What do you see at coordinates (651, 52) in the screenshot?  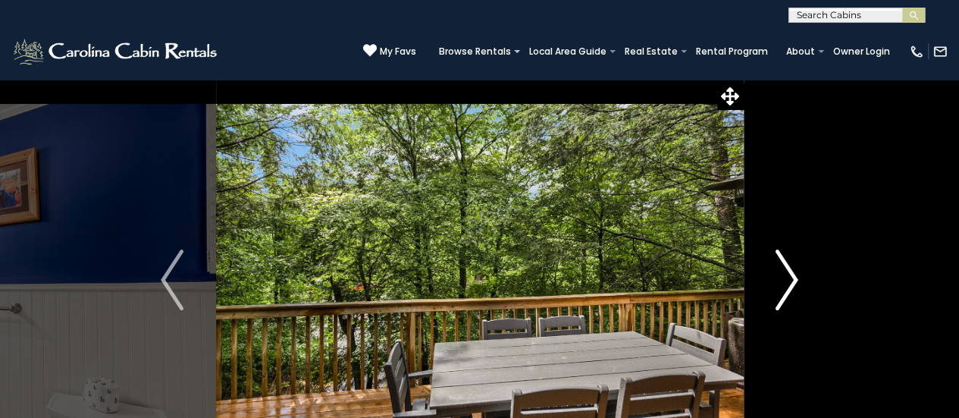 I see `a: Real Estate` at bounding box center [651, 52].